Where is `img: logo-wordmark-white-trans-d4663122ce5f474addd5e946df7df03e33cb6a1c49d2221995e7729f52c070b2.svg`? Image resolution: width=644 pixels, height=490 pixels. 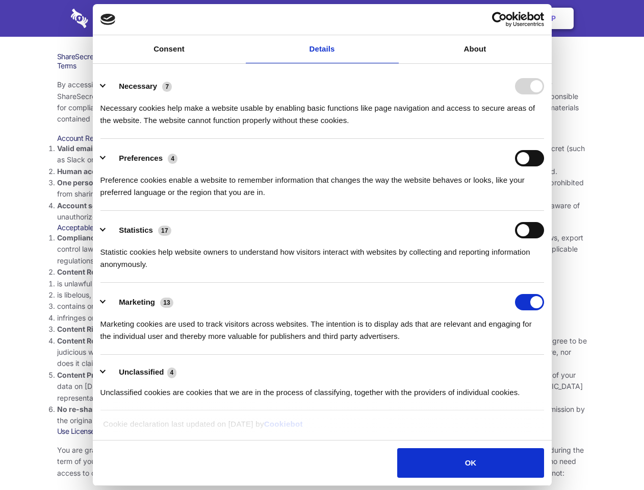
img: logo-wordmark-white-trans-d4663122ce5f474addd5e946df7df03e33cb6a1c49d2221995e7729f52c070b2.svg is located at coordinates (114, 18).